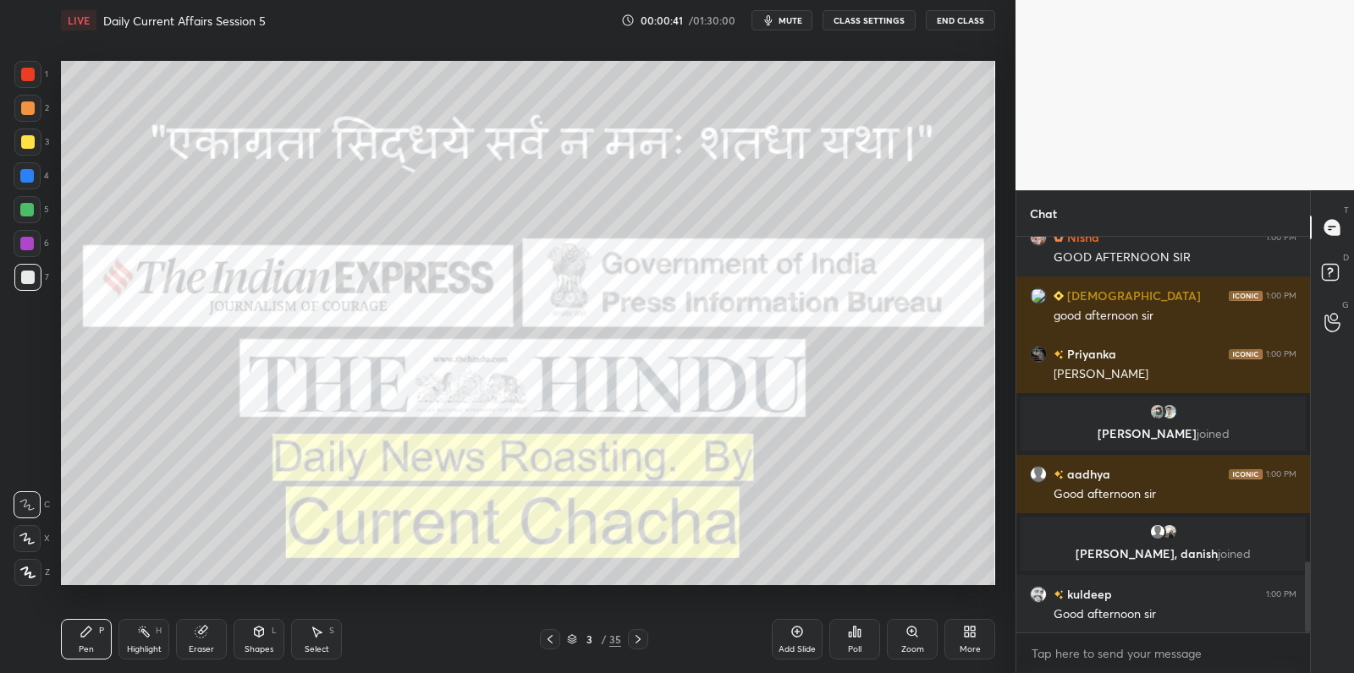 Image resolution: width=1354 pixels, height=673 pixels. Describe the element at coordinates (1157, 412) in the screenshot. I see `img: 57d63c7dde74427e9c7331cd1e676fac.85419451_3` at that location.